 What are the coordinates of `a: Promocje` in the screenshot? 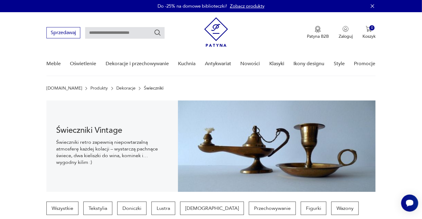 It's located at (365, 64).